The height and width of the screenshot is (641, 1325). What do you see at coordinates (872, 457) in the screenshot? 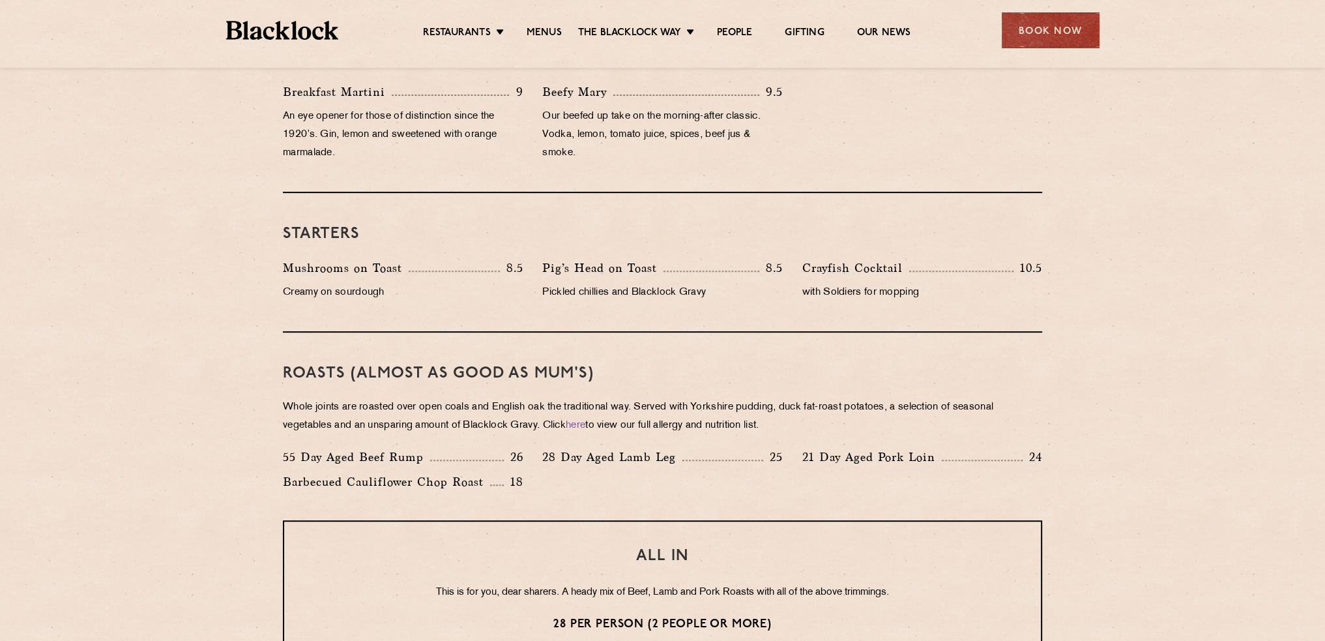
I see `p: 21 Day Aged Pork Loin` at bounding box center [872, 457].